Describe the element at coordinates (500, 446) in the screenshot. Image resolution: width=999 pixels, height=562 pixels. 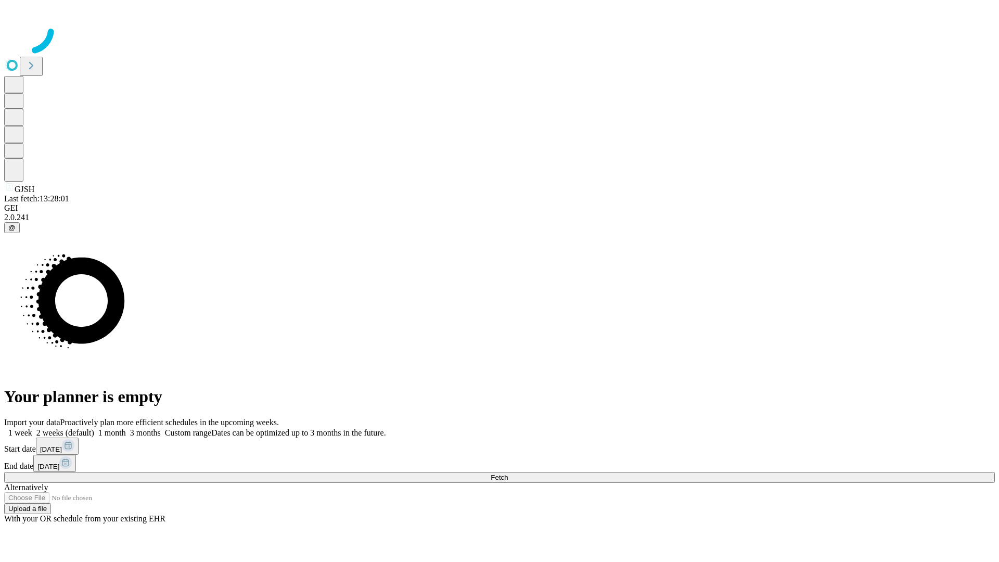
I see `div: Start date` at that location.